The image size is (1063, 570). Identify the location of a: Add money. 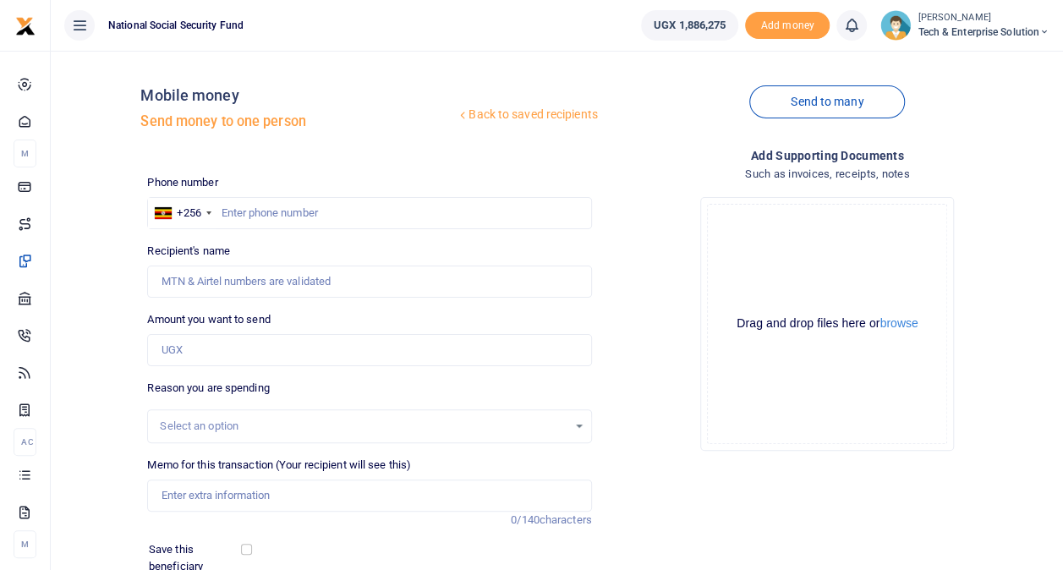
(787, 24).